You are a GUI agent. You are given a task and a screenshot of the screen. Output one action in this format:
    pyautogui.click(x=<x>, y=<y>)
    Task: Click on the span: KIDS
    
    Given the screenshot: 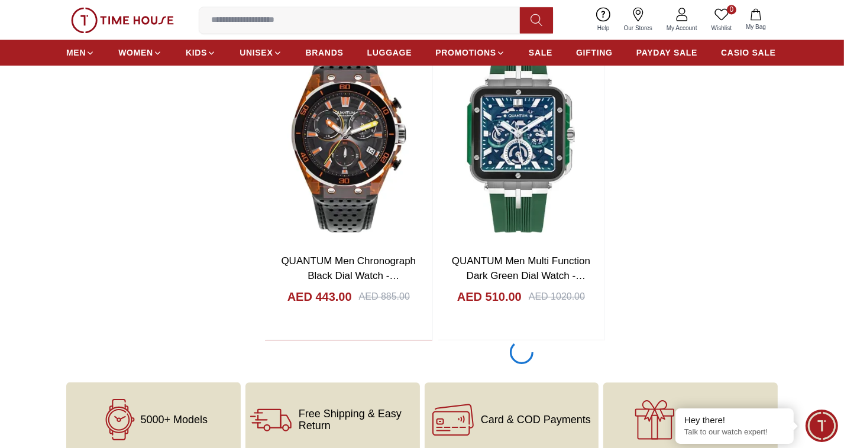 What is the action you would take?
    pyautogui.click(x=196, y=53)
    